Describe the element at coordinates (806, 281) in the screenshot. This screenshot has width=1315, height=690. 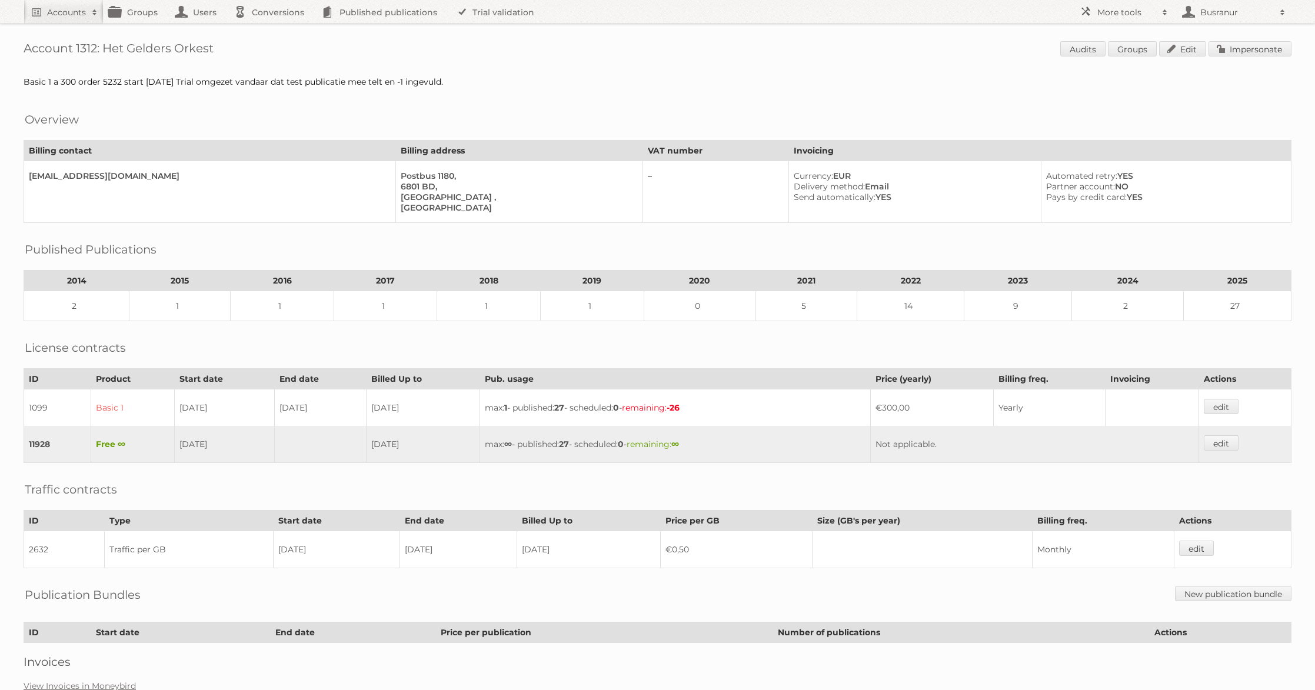
I see `th: 2021` at that location.